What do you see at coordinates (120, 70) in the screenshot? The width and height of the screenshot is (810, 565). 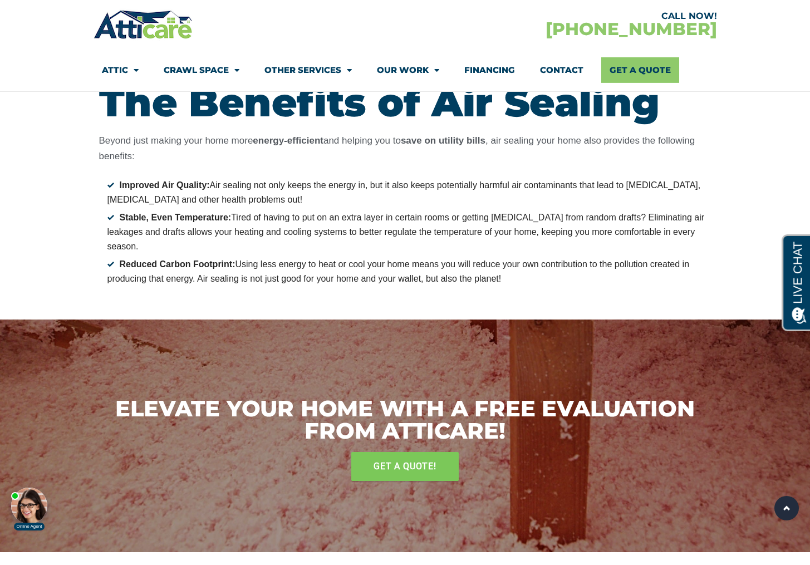 I see `a: Attic` at bounding box center [120, 70].